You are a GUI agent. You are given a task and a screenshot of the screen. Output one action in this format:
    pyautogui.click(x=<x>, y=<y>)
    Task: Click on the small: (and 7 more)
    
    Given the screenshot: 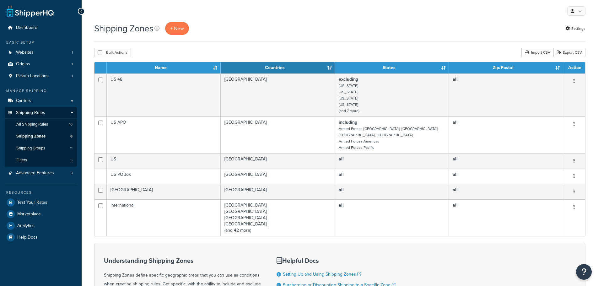 What is the action you would take?
    pyautogui.click(x=349, y=111)
    